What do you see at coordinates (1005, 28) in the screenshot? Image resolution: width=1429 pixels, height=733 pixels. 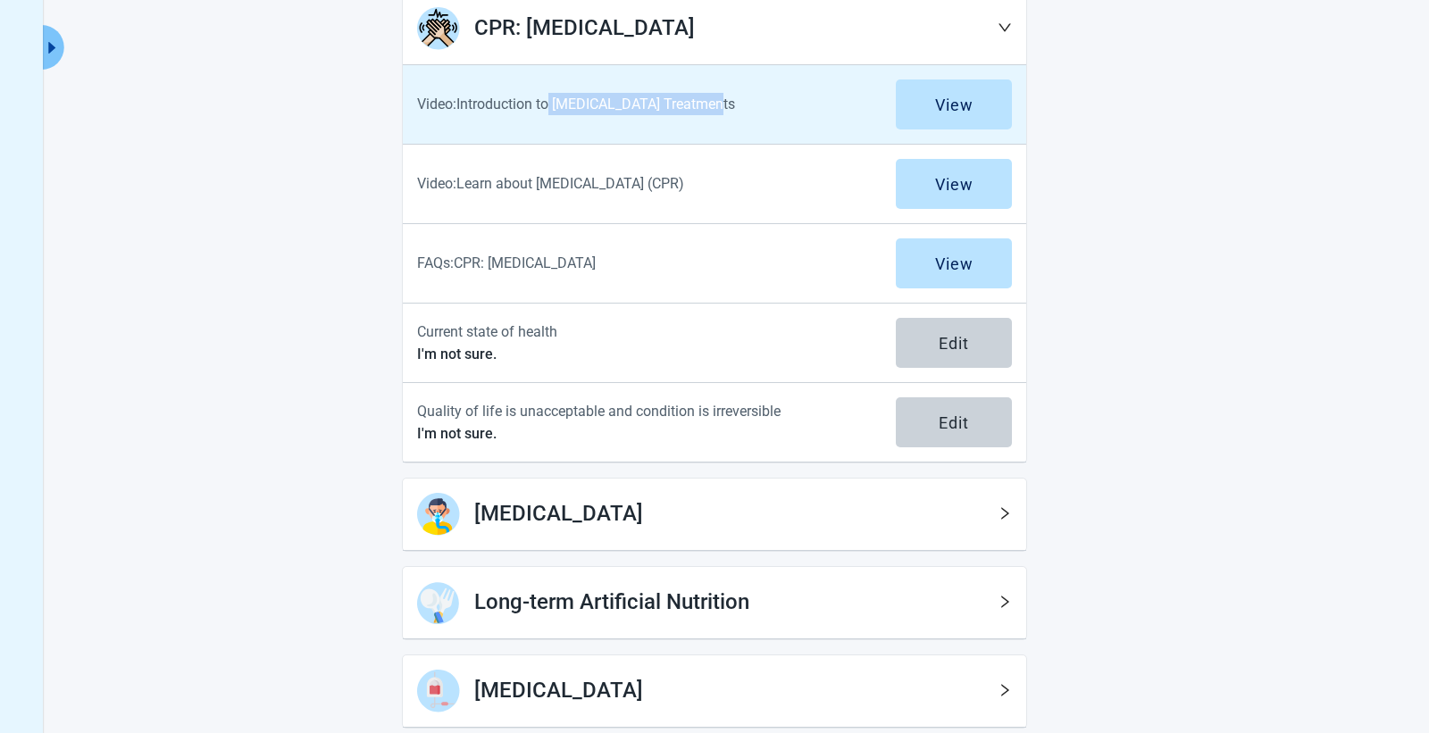 I see `span: down` at bounding box center [1005, 28].